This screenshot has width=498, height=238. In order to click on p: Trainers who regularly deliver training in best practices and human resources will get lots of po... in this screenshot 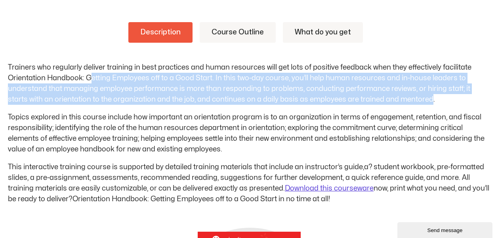, I will do `click(249, 84)`.